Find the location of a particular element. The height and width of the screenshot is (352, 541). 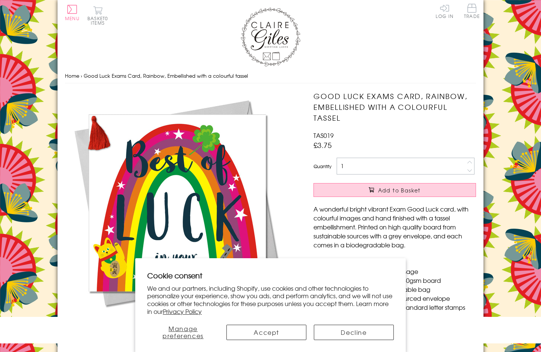

span: 0 items is located at coordinates (99, 21).